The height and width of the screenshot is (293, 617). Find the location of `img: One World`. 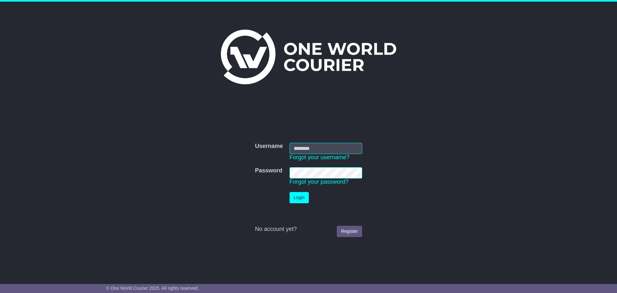

img: One World is located at coordinates (309, 57).